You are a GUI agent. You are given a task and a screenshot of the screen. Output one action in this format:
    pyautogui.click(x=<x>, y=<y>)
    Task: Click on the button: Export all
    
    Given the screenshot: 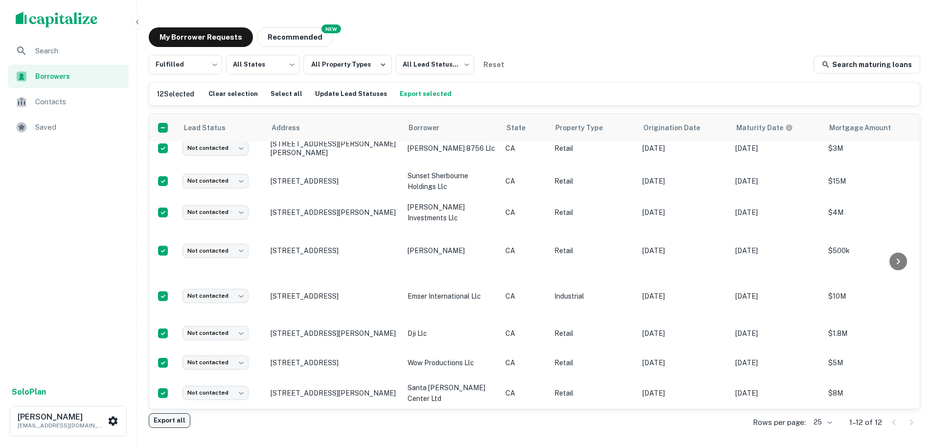 What is the action you would take?
    pyautogui.click(x=169, y=420)
    